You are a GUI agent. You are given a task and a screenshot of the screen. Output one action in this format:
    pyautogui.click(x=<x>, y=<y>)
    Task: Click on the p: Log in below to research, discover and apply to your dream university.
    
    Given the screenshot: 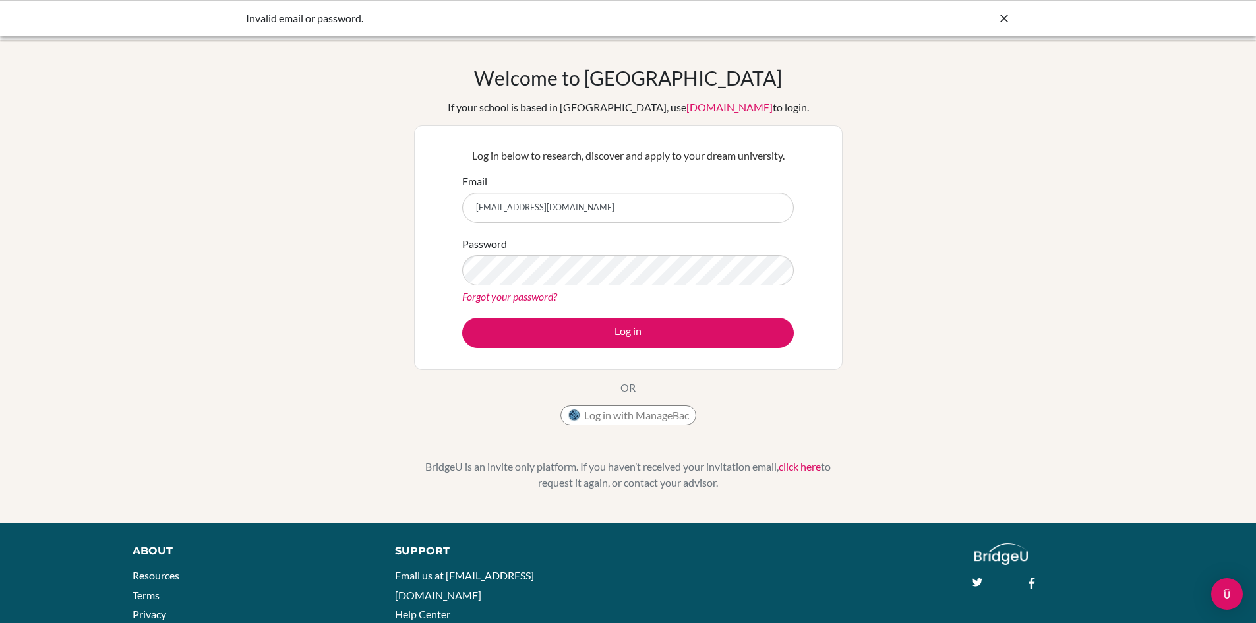 What is the action you would take?
    pyautogui.click(x=628, y=156)
    